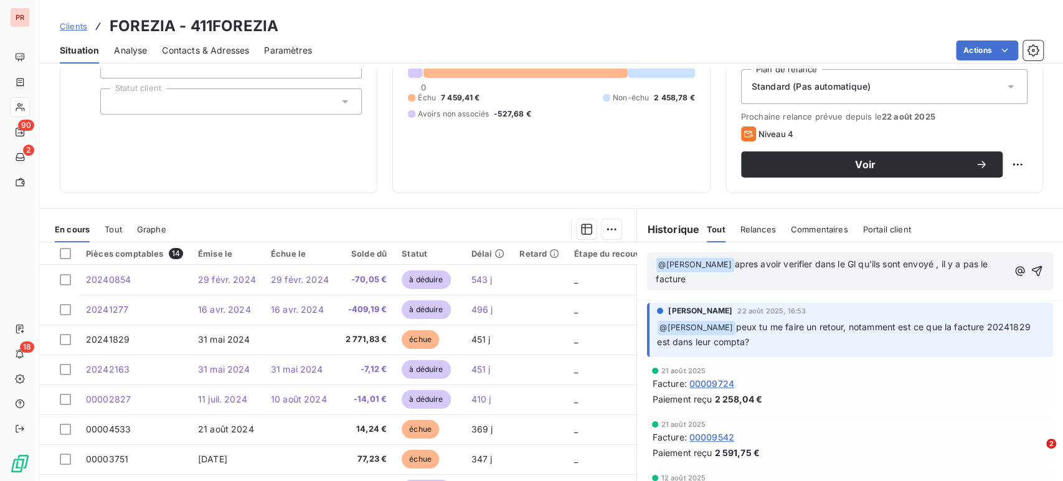  Describe the element at coordinates (108, 398) in the screenshot. I see `span: 00002827` at that location.